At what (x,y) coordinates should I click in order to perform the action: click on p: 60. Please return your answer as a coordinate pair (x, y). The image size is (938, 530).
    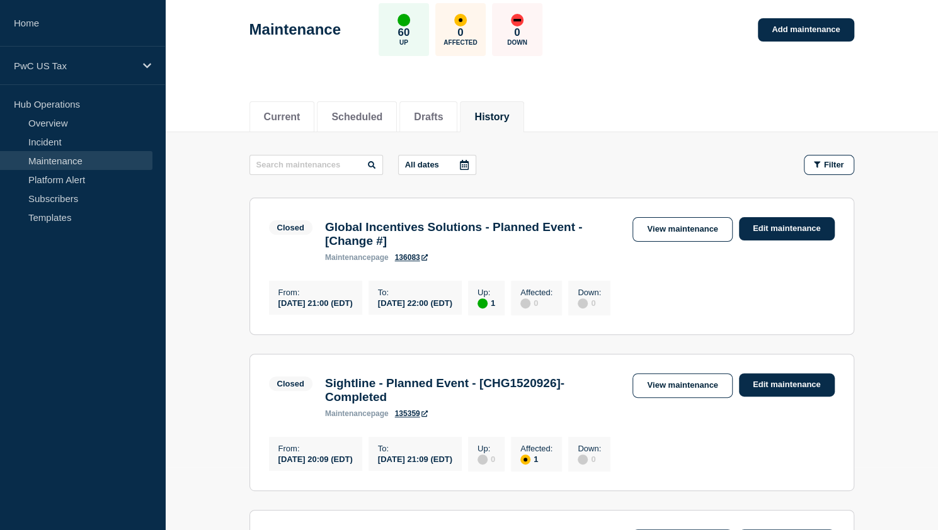
    Looking at the image, I should click on (403, 33).